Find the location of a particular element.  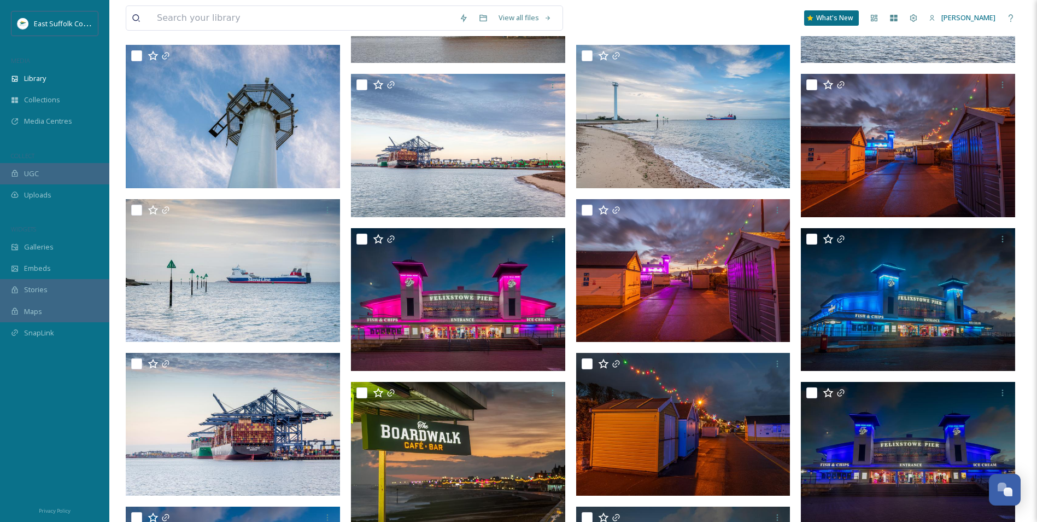

span: WIDGETS is located at coordinates (24, 229).